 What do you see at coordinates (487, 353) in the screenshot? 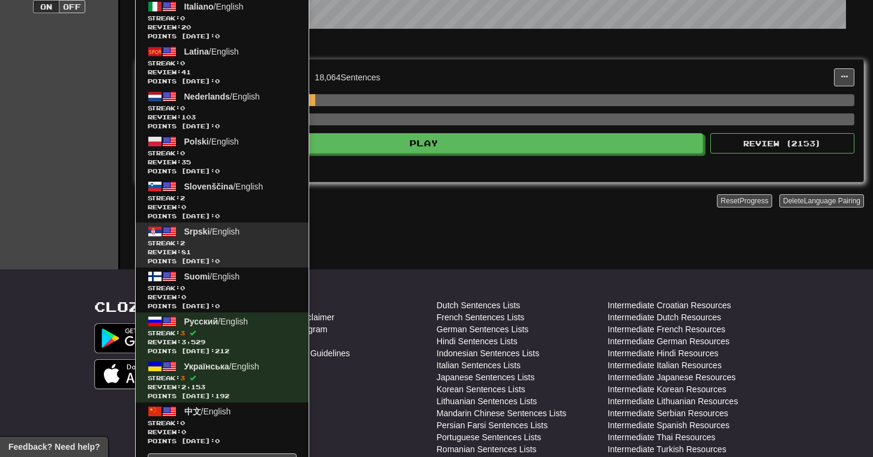
I see `a: Indonesian Sentences Lists` at bounding box center [487, 353].